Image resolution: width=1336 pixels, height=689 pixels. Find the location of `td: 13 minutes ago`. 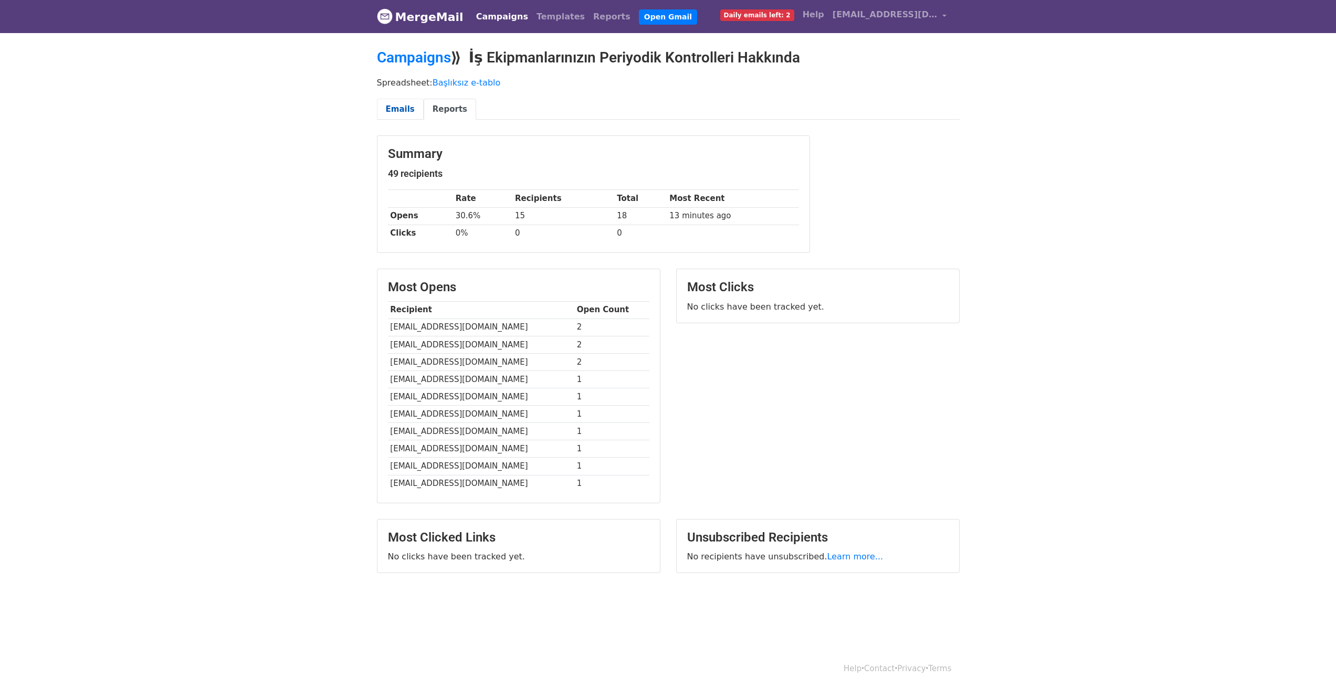

td: 13 minutes ago is located at coordinates (733, 216).